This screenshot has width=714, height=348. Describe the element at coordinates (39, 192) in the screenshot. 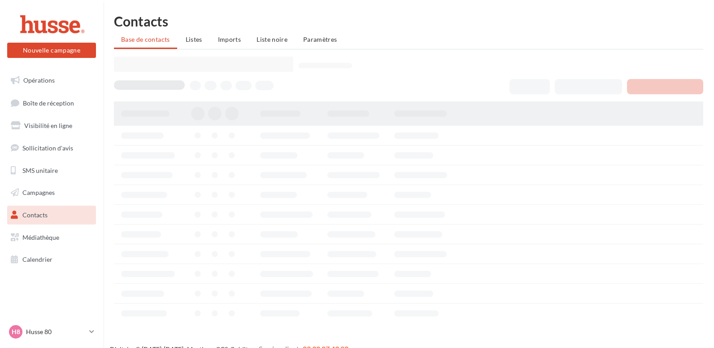

I see `span: Campagnes` at that location.